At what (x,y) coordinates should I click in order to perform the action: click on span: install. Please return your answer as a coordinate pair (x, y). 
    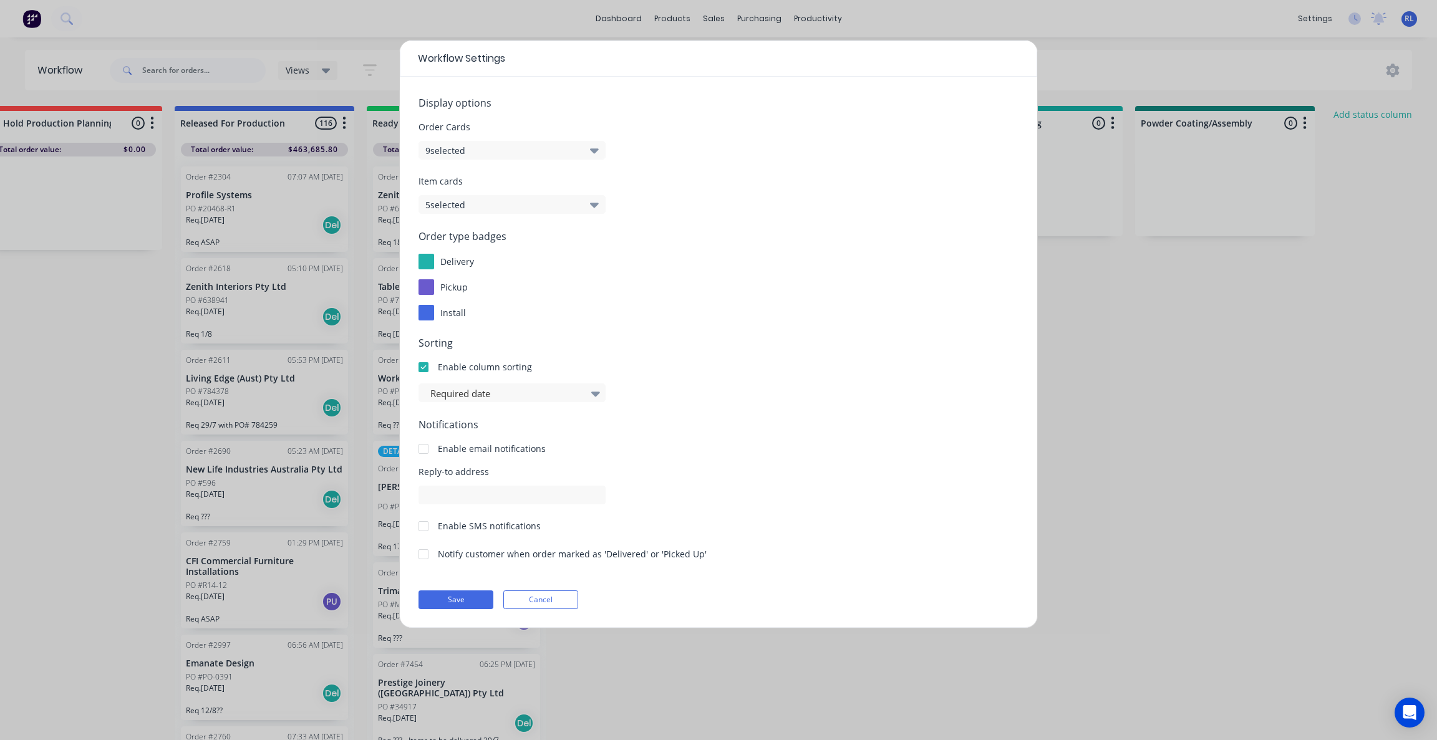
    Looking at the image, I should click on (453, 312).